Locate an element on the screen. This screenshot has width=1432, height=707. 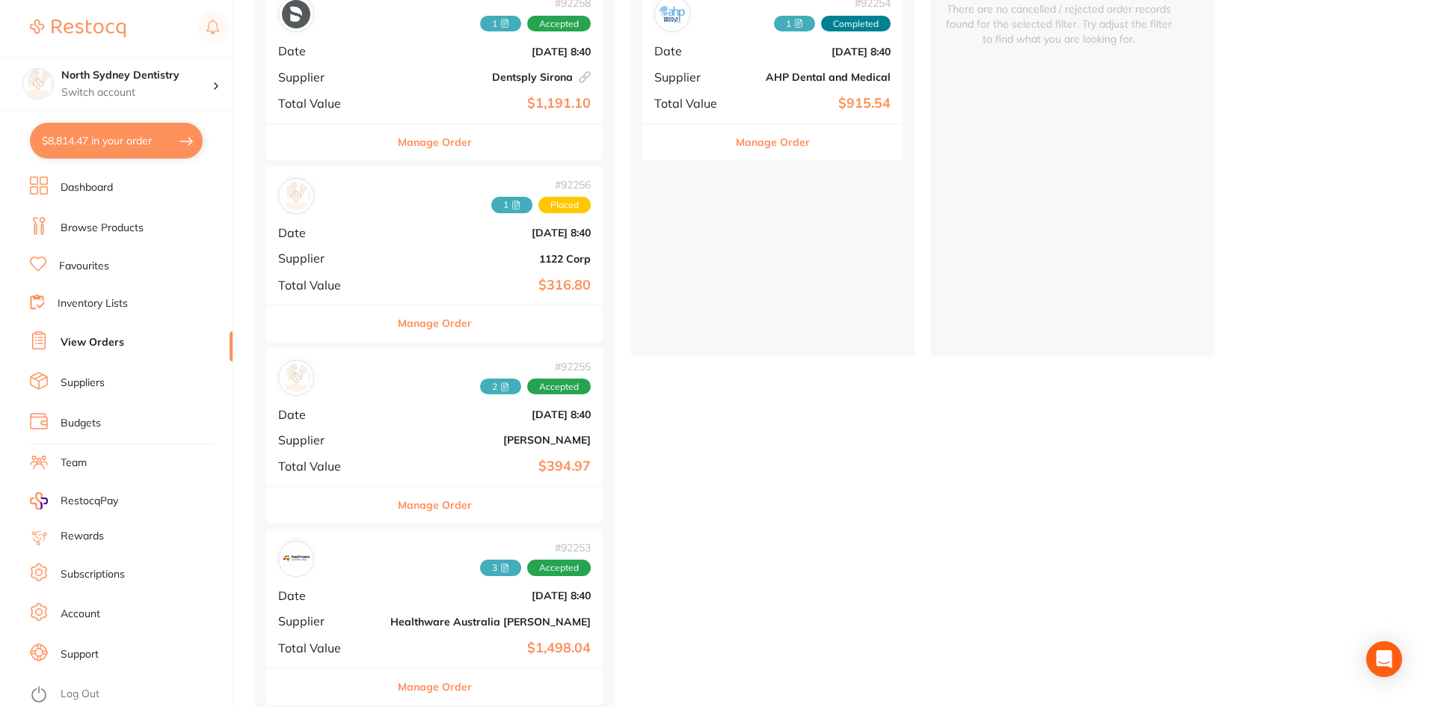
a: Team is located at coordinates (73, 463).